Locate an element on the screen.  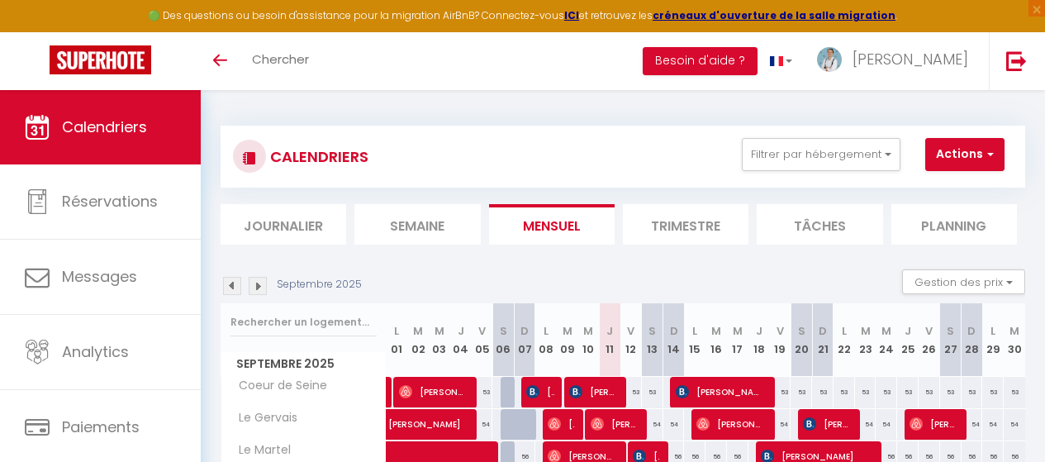
th: 10 is located at coordinates (589, 340).